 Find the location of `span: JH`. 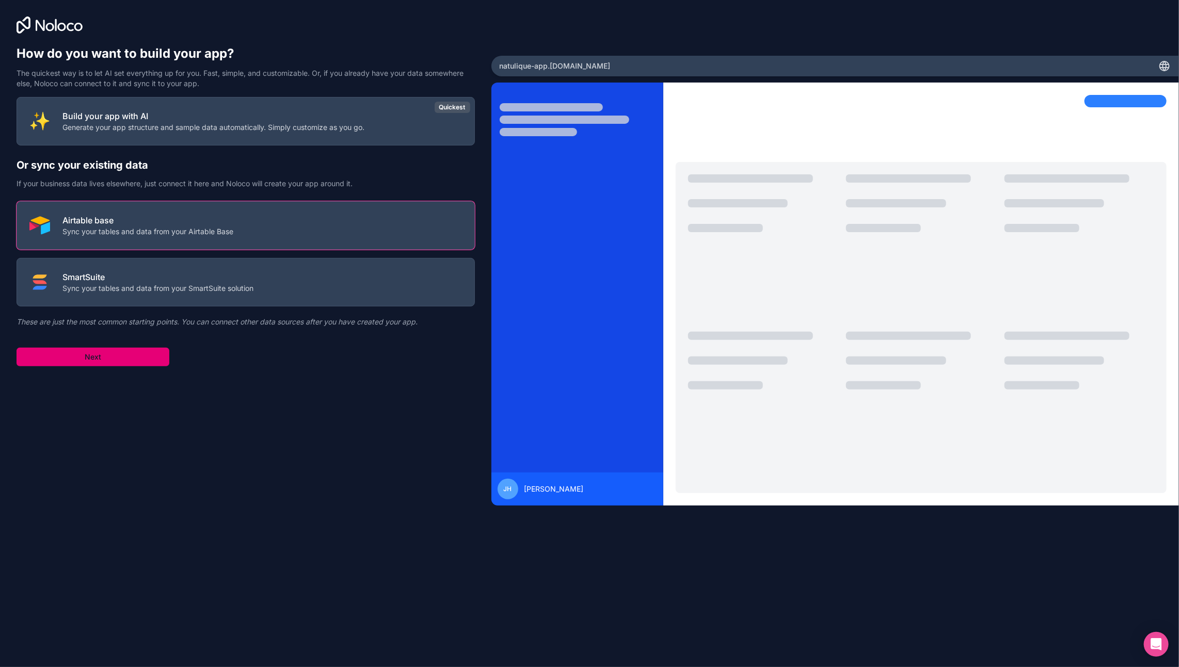

span: JH is located at coordinates (508, 489).